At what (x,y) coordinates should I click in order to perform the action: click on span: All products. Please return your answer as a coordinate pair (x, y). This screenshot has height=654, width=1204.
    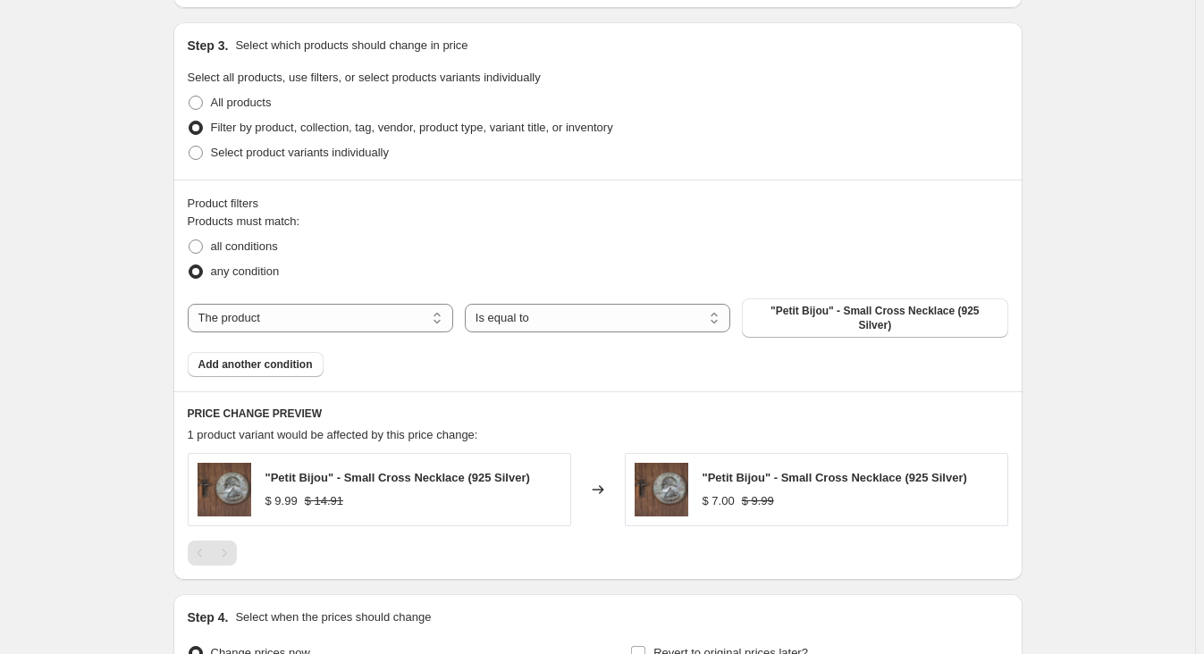
    Looking at the image, I should click on (241, 102).